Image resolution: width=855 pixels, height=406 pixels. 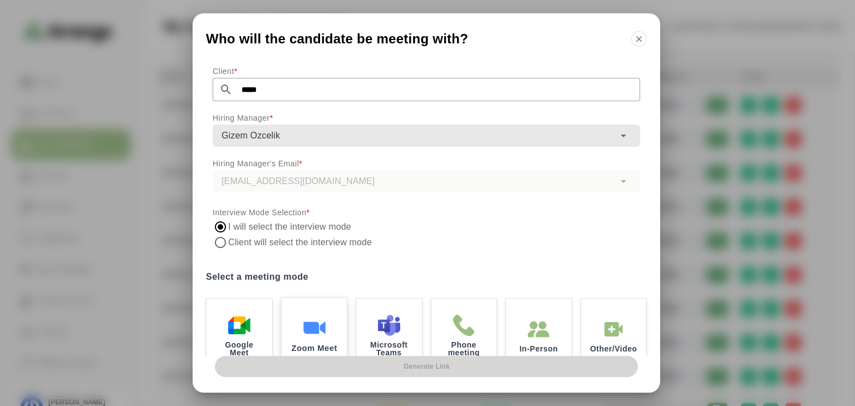 What do you see at coordinates (426, 213) in the screenshot?
I see `p: Interview Mode Selection` at bounding box center [426, 213].